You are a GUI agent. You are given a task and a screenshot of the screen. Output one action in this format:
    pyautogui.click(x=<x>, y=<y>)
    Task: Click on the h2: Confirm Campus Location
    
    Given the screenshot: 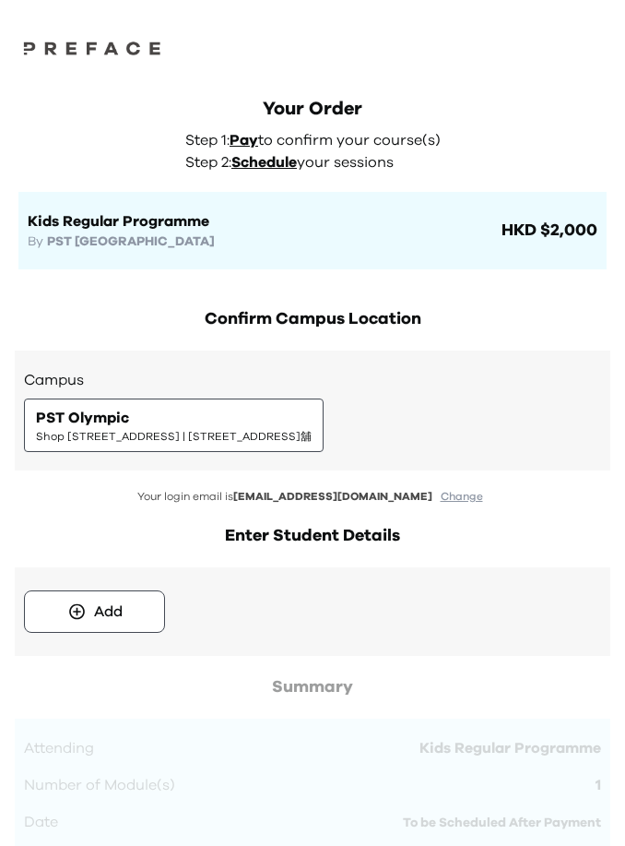 What is the action you would take?
    pyautogui.click(x=313, y=319)
    